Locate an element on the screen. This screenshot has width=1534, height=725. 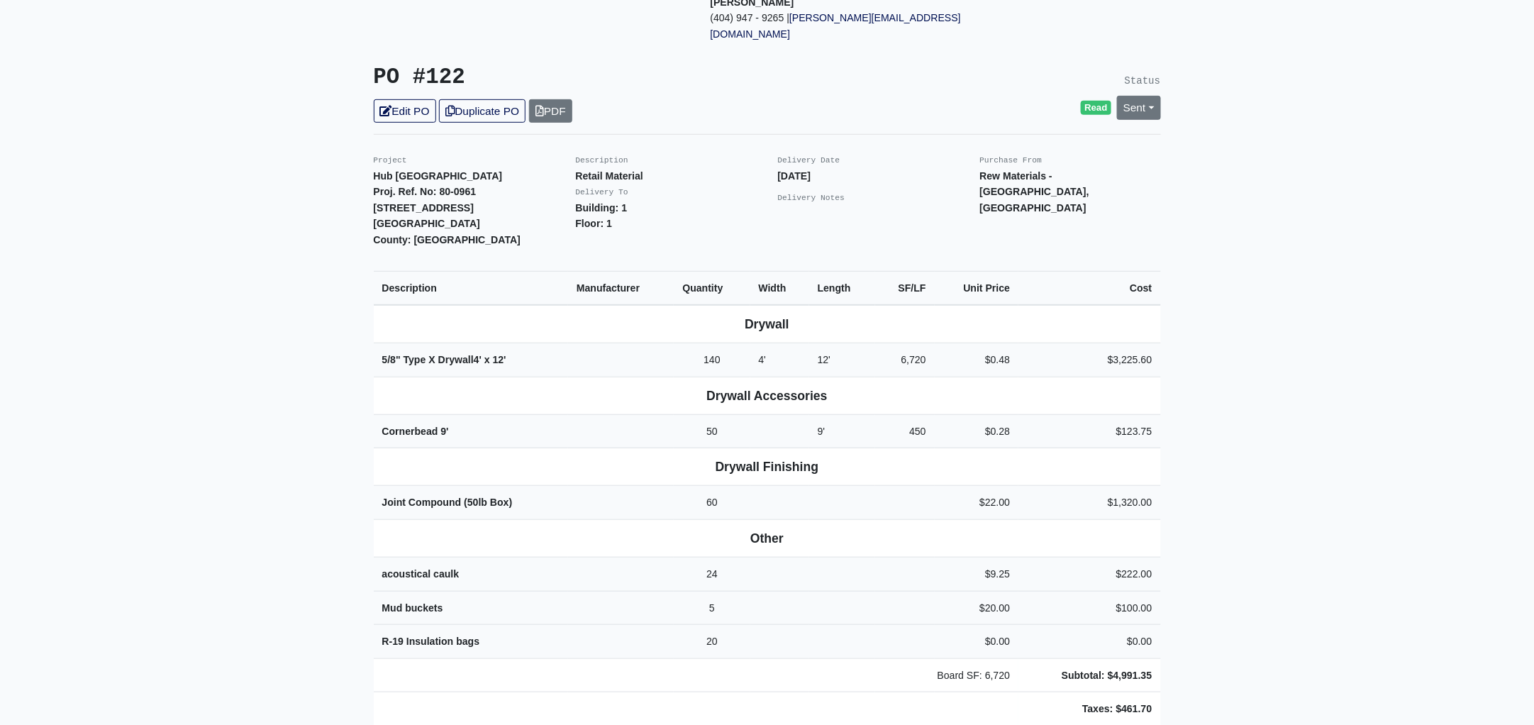
a: Duplicate PO is located at coordinates (482, 111).